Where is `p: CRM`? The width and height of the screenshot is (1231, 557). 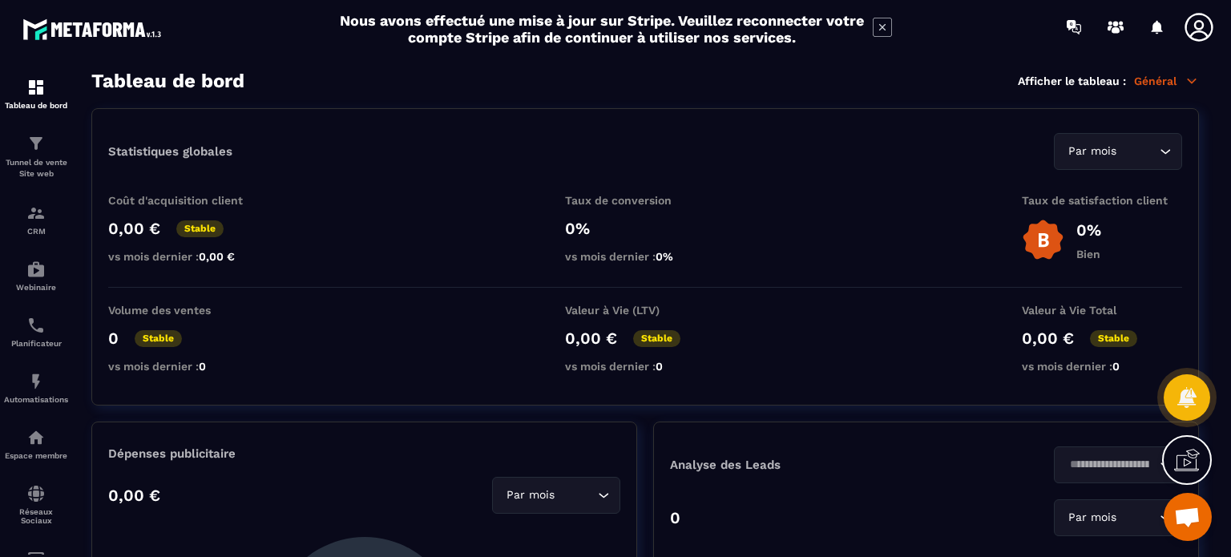
p: CRM is located at coordinates (36, 231).